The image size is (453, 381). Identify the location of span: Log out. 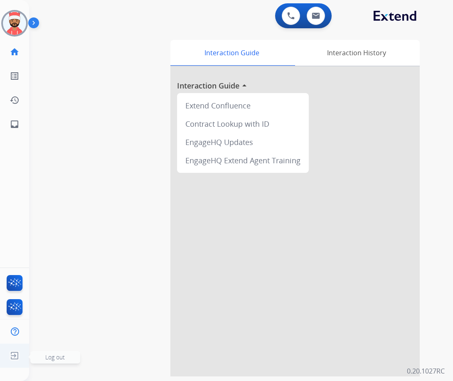
(55, 357).